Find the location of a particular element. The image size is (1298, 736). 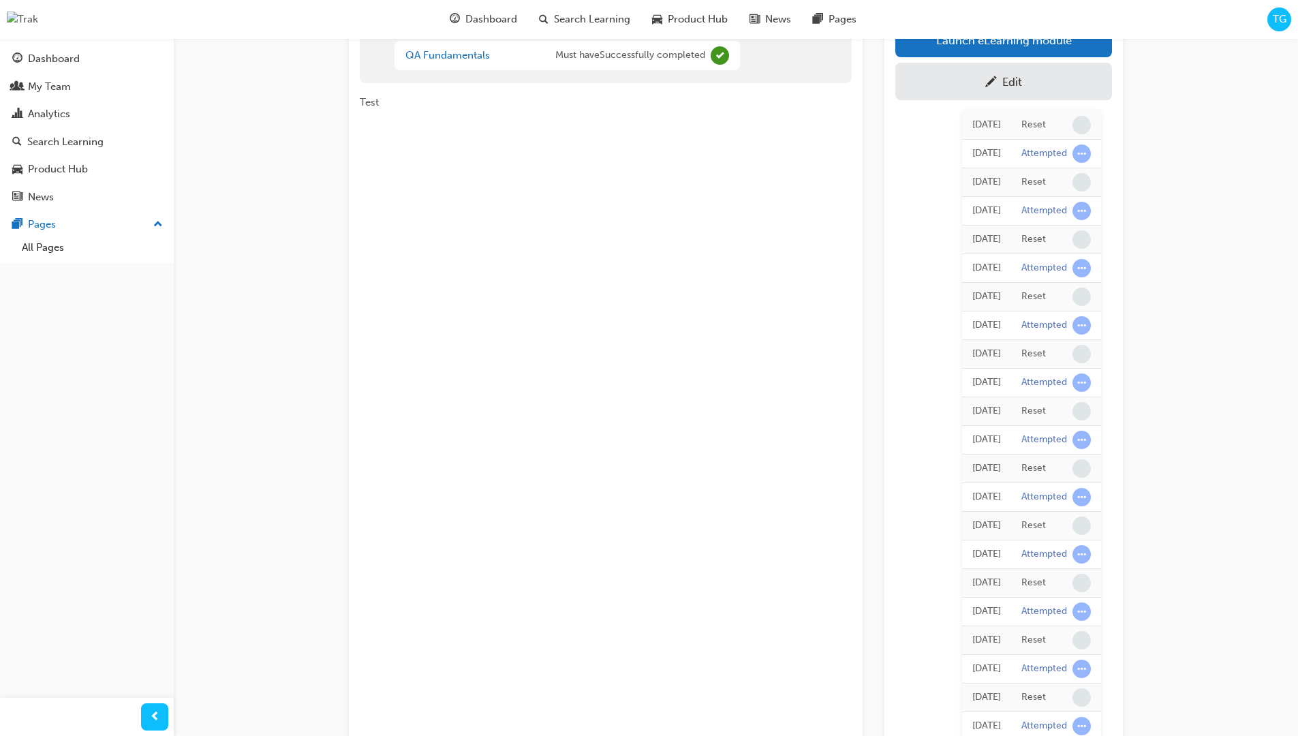

div: Edit is located at coordinates (1012, 82).